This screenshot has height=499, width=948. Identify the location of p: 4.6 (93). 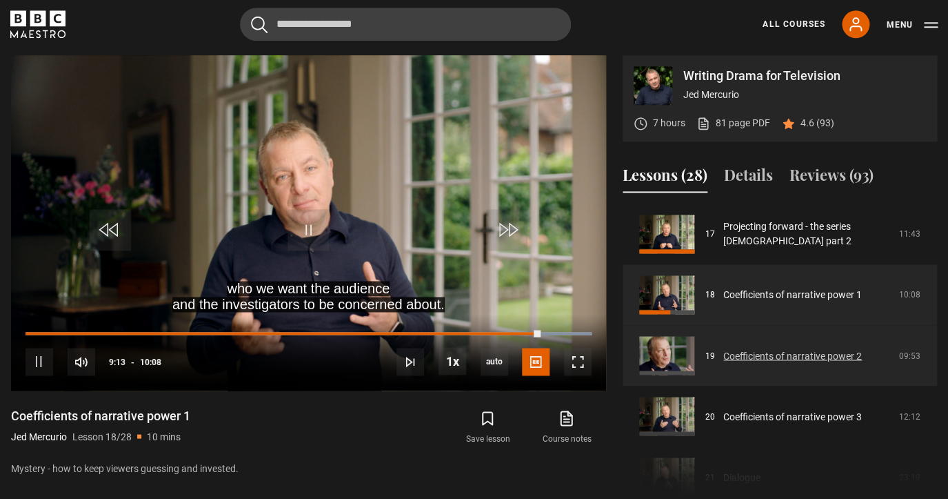
(817, 123).